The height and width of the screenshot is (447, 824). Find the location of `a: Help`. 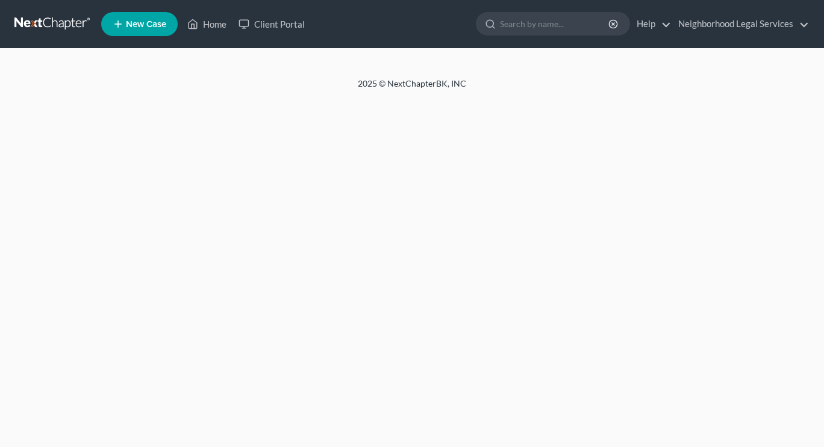

a: Help is located at coordinates (650, 24).